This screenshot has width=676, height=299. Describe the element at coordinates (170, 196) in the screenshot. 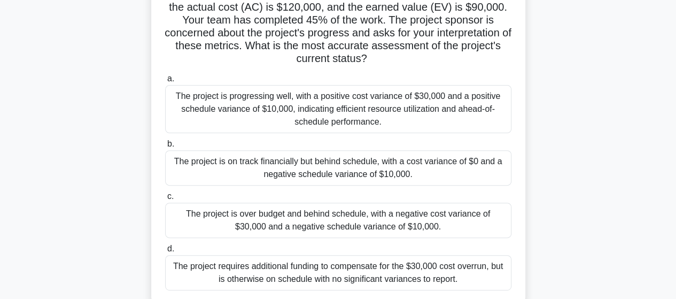

I see `span: c.` at that location.